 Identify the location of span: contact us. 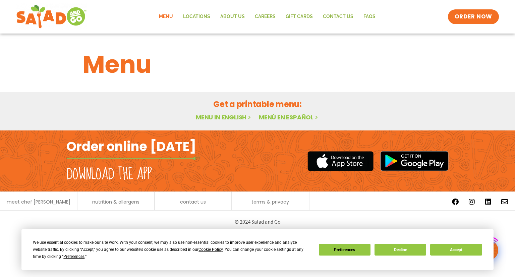
(193, 202).